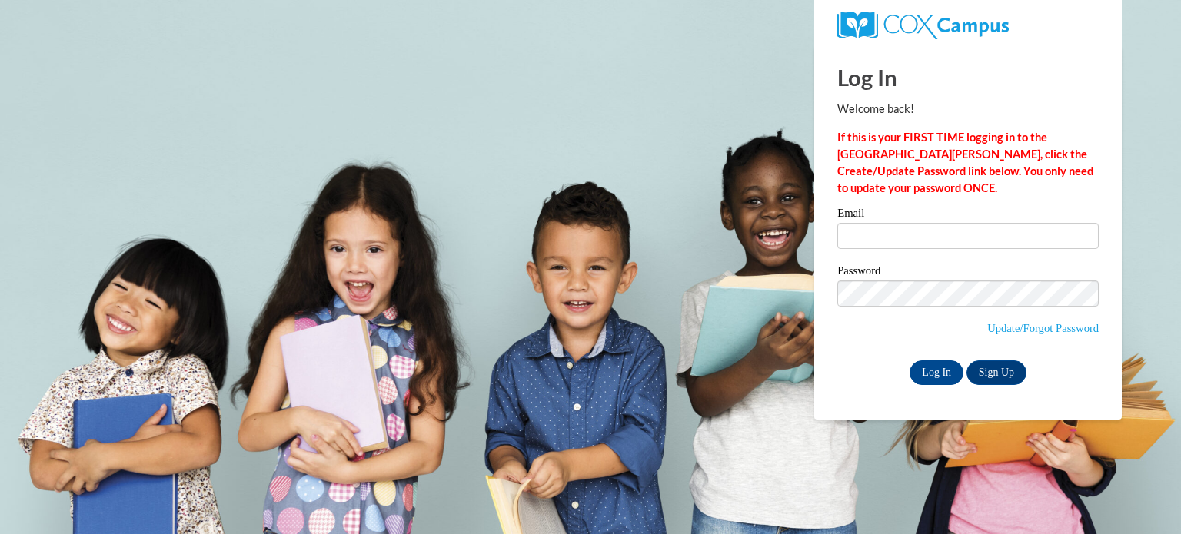 The width and height of the screenshot is (1181, 534). What do you see at coordinates (996, 373) in the screenshot?
I see `a: Sign Up` at bounding box center [996, 373].